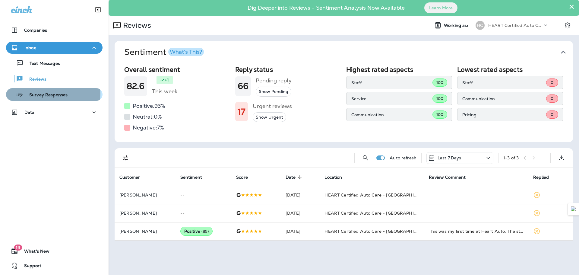  What do you see at coordinates (30, 112) in the screenshot?
I see `p: Data` at bounding box center [30, 112].